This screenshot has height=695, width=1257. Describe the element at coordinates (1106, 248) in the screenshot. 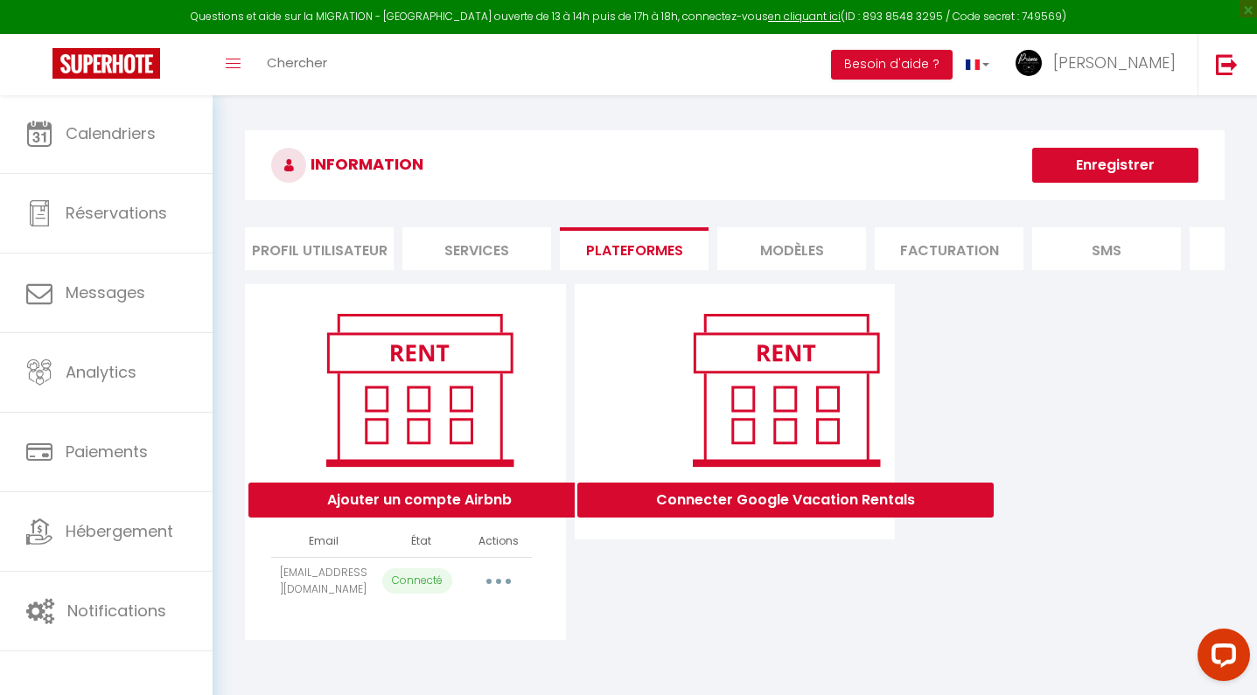

I see `li: SMS` at that location.